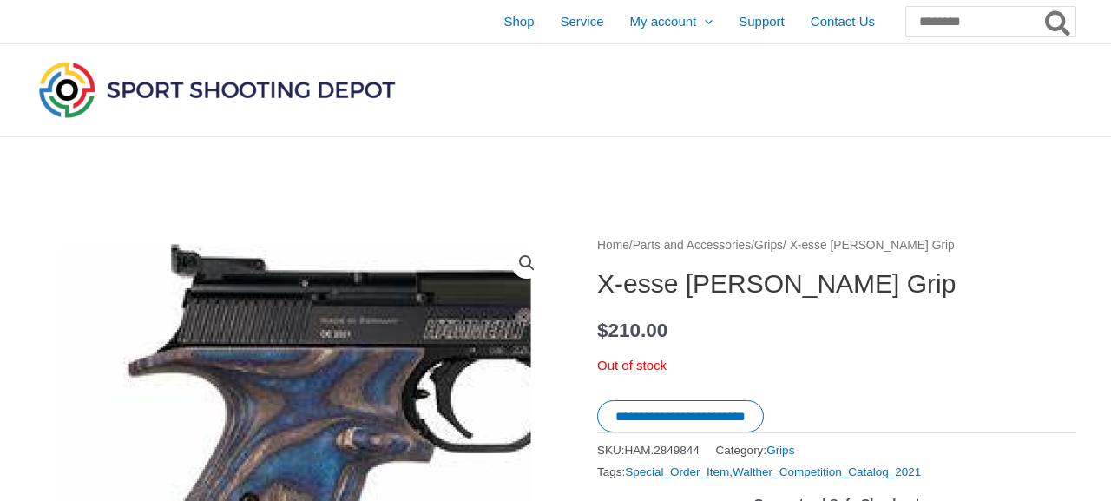 The width and height of the screenshot is (1111, 501). I want to click on a: Parts and Accessories, so click(692, 245).